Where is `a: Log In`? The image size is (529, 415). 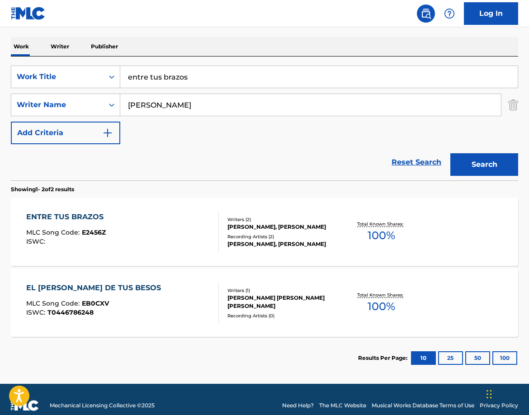 a: Log In is located at coordinates (491, 14).